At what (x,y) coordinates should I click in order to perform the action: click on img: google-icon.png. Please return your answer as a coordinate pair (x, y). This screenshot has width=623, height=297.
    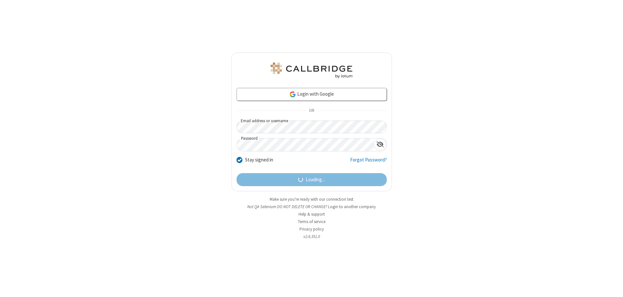
    Looking at the image, I should click on (292, 94).